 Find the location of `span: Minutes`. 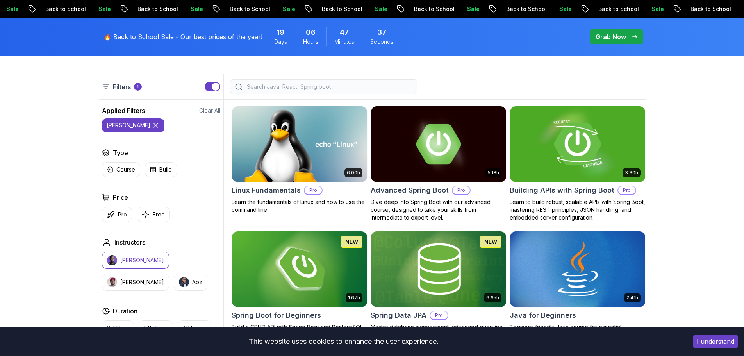

span: Minutes is located at coordinates (344, 42).